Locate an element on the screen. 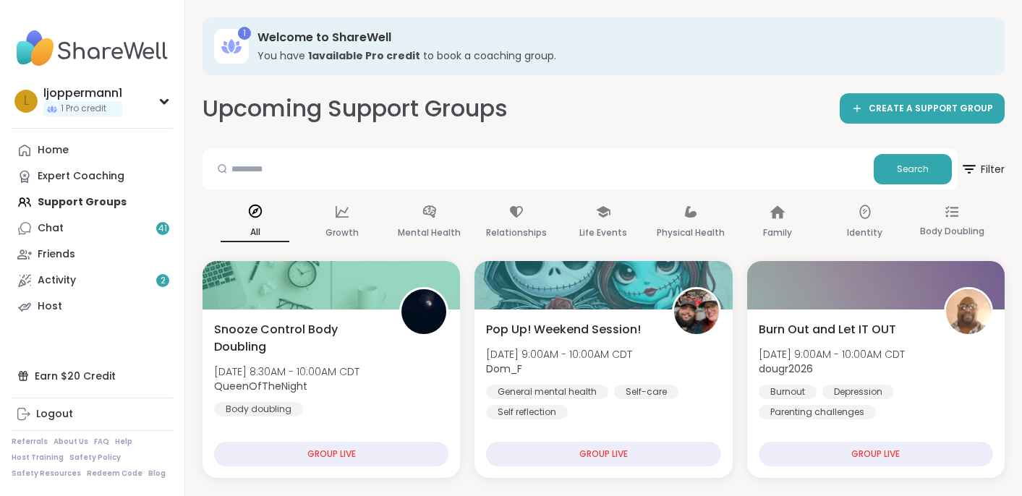 The width and height of the screenshot is (1022, 496). a: Safety Policy is located at coordinates (95, 458).